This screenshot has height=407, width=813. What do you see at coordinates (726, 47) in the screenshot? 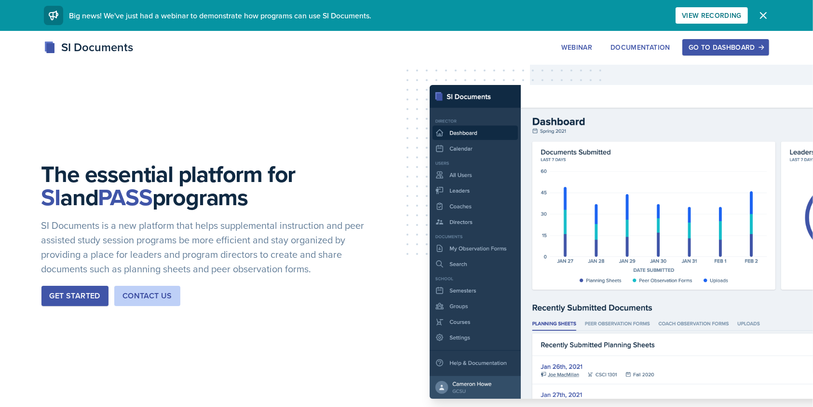
I see `button: Go to Dashboard` at bounding box center [726, 47].